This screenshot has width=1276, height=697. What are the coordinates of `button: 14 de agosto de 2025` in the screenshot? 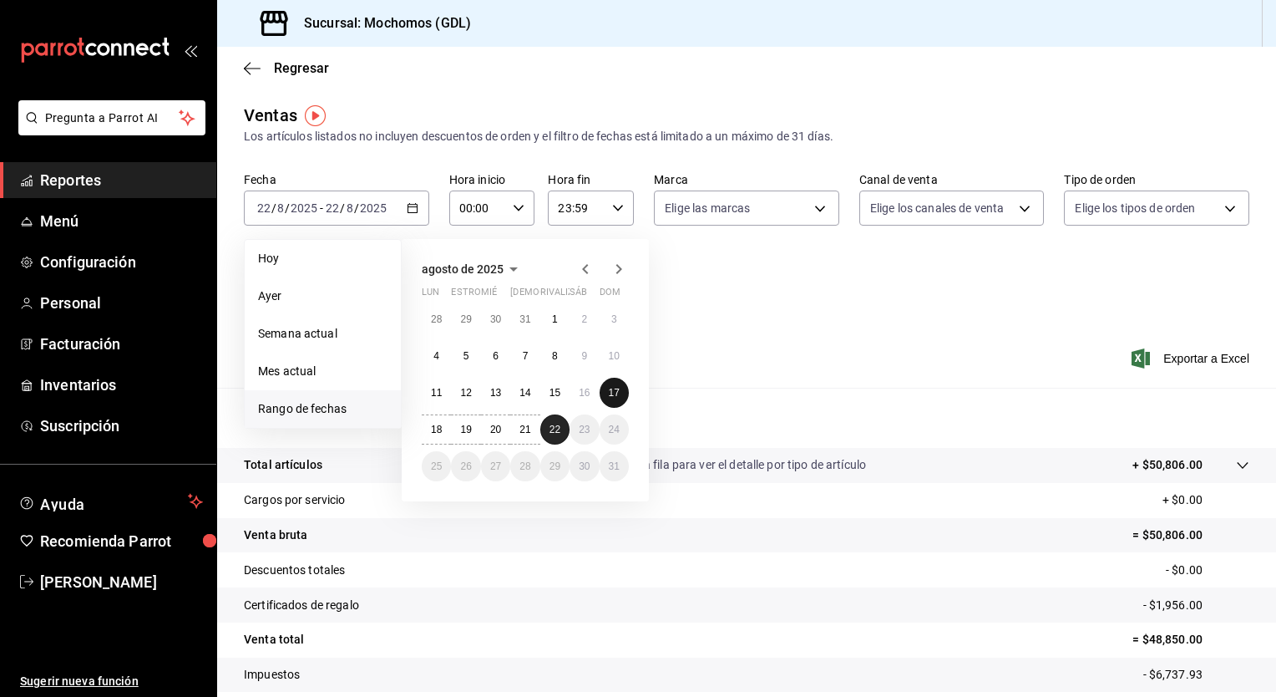 It's located at (525, 393).